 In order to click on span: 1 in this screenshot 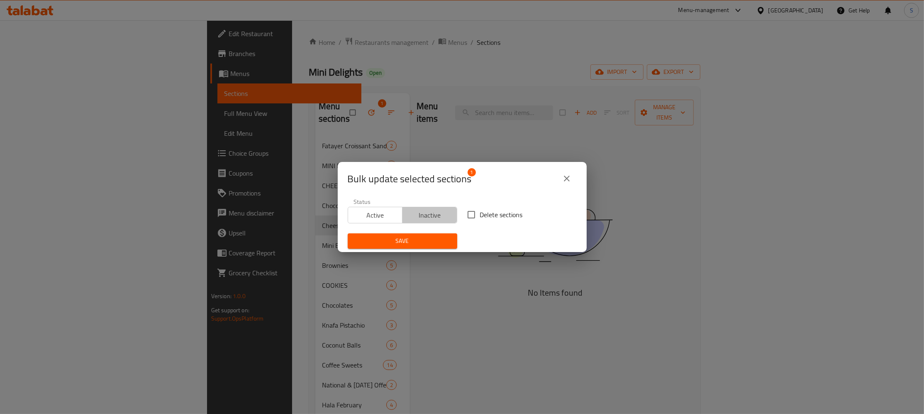, I will do `click(472, 172)`.